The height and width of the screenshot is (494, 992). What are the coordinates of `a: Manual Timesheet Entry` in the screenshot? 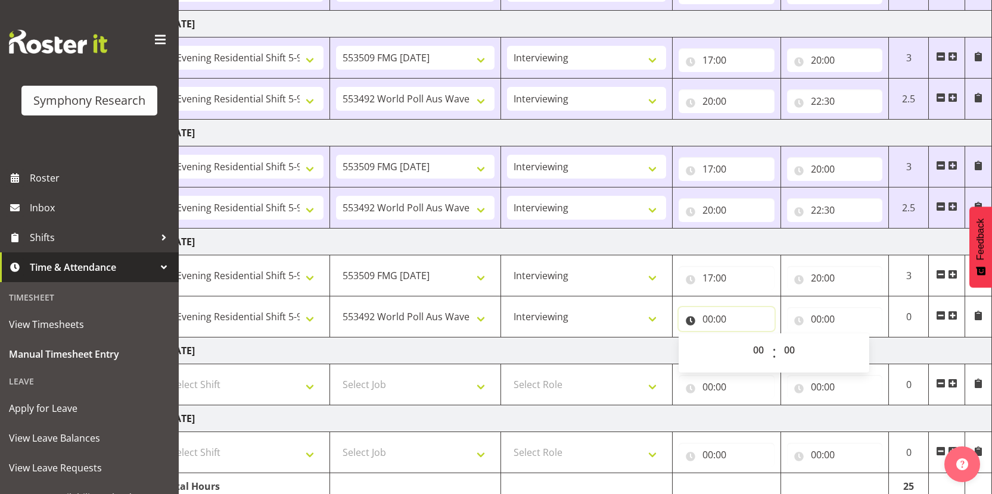 It's located at (89, 354).